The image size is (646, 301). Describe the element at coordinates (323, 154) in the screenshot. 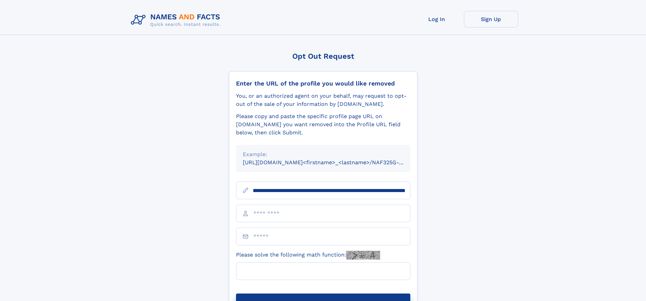

I see `div: Example:` at that location.